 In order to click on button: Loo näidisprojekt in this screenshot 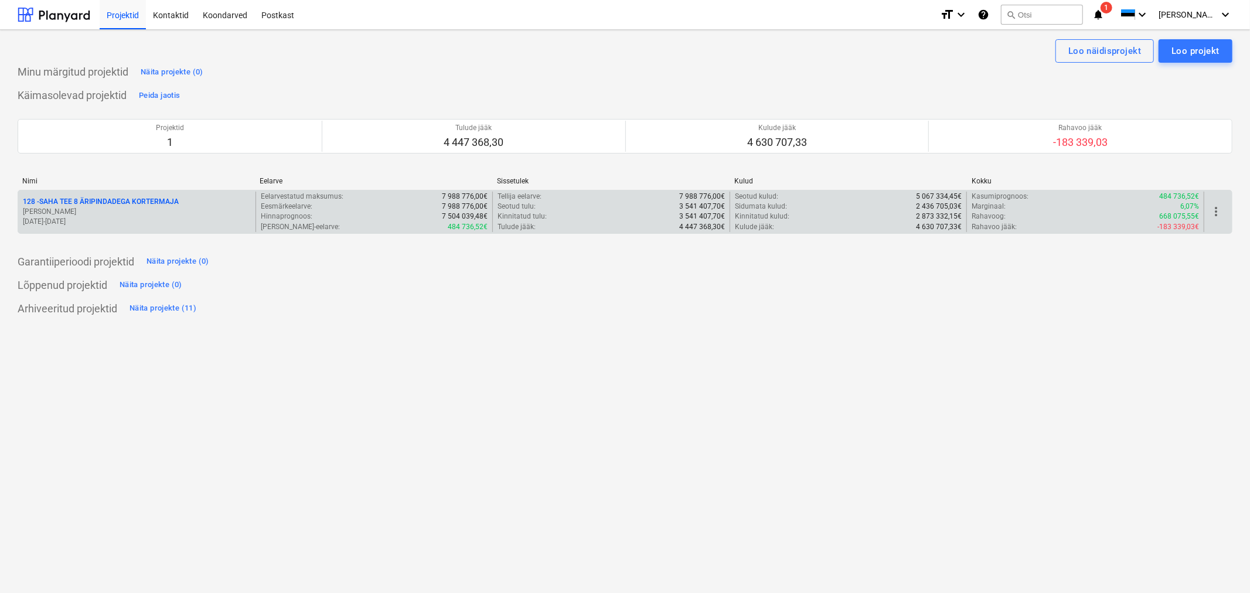, I will do `click(1104, 51)`.